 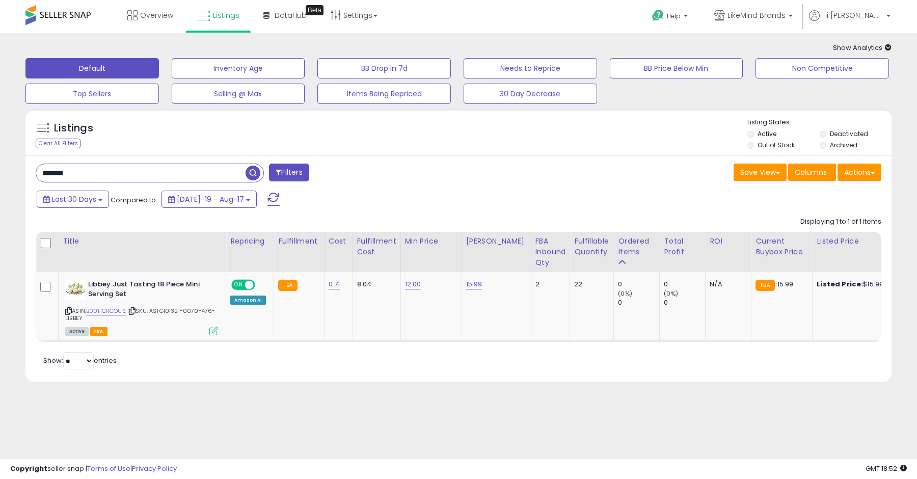 I want to click on span: Columns, so click(x=810, y=172).